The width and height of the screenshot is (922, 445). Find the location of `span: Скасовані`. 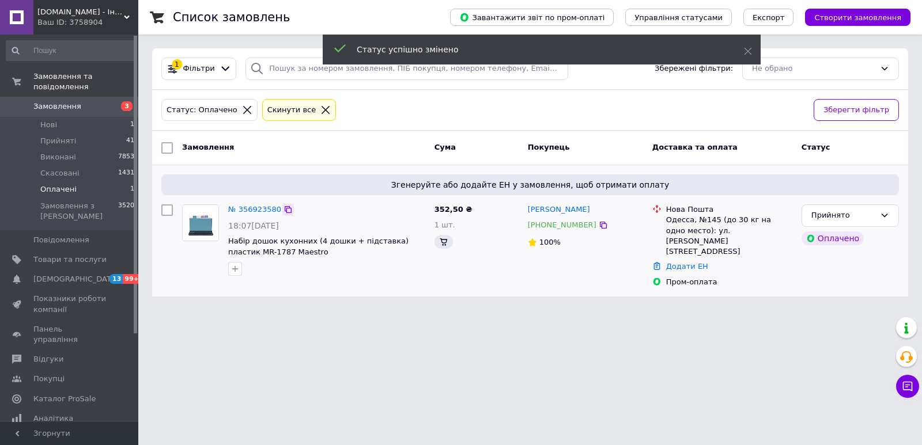

span: Скасовані is located at coordinates (60, 173).